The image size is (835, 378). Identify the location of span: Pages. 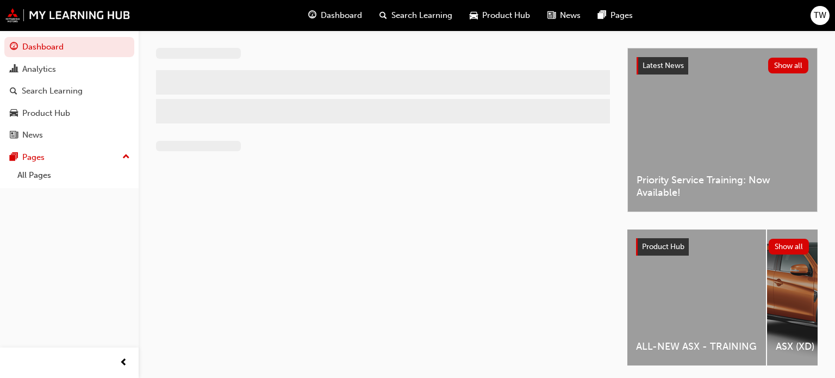
(622, 15).